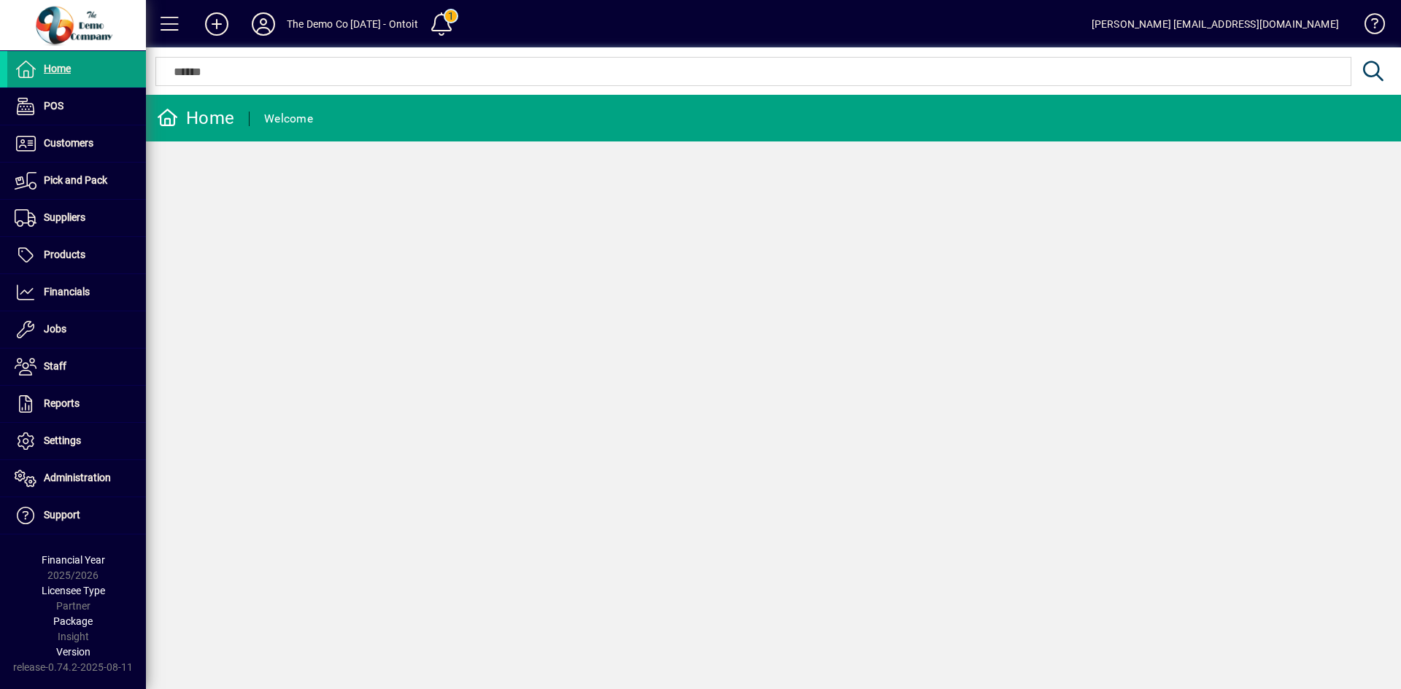  I want to click on a: Pick and Pack, so click(77, 181).